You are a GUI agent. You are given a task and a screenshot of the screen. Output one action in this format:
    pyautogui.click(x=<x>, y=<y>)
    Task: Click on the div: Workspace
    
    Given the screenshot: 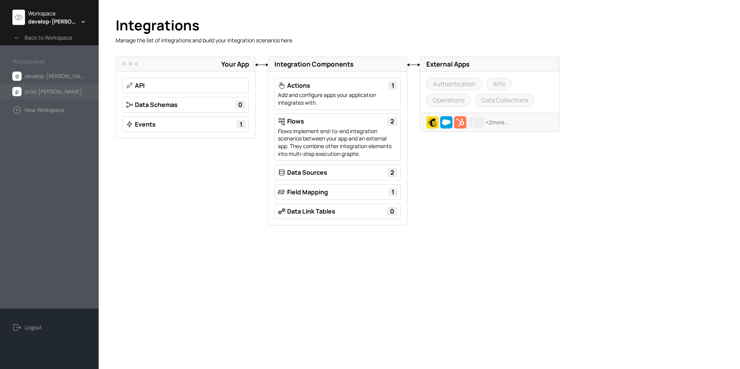 What is the action you would take?
    pyautogui.click(x=57, y=13)
    